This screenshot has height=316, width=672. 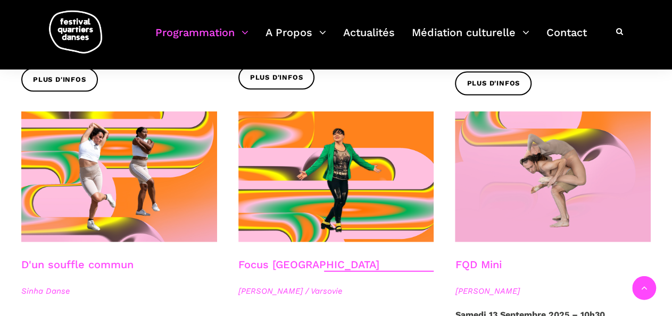 I want to click on a: FQD Mini, so click(x=478, y=265).